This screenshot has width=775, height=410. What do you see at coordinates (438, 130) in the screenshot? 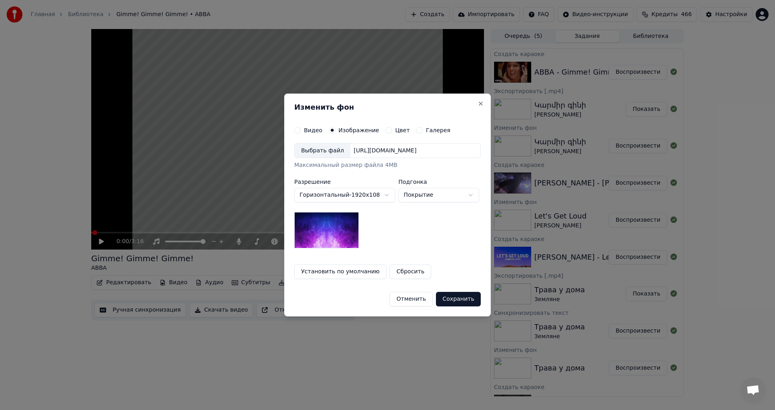
I see `label: Галерея` at bounding box center [438, 130].